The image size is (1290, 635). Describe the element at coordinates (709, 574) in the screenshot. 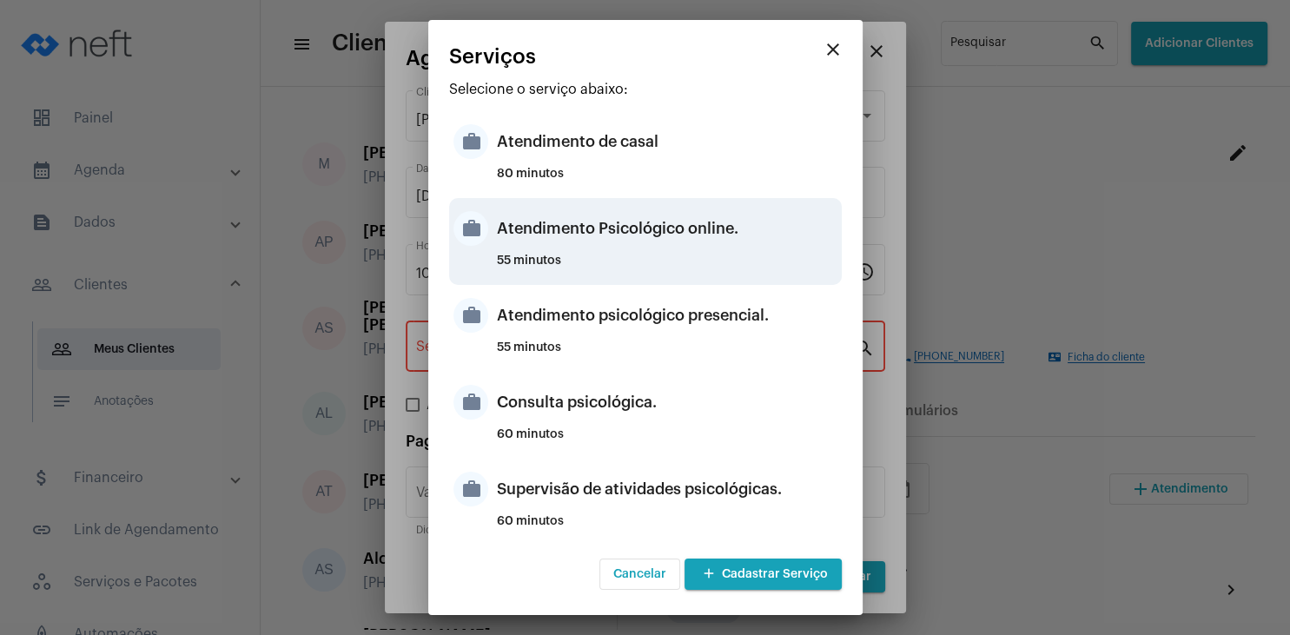

I see `mat-icon: add` at that location.